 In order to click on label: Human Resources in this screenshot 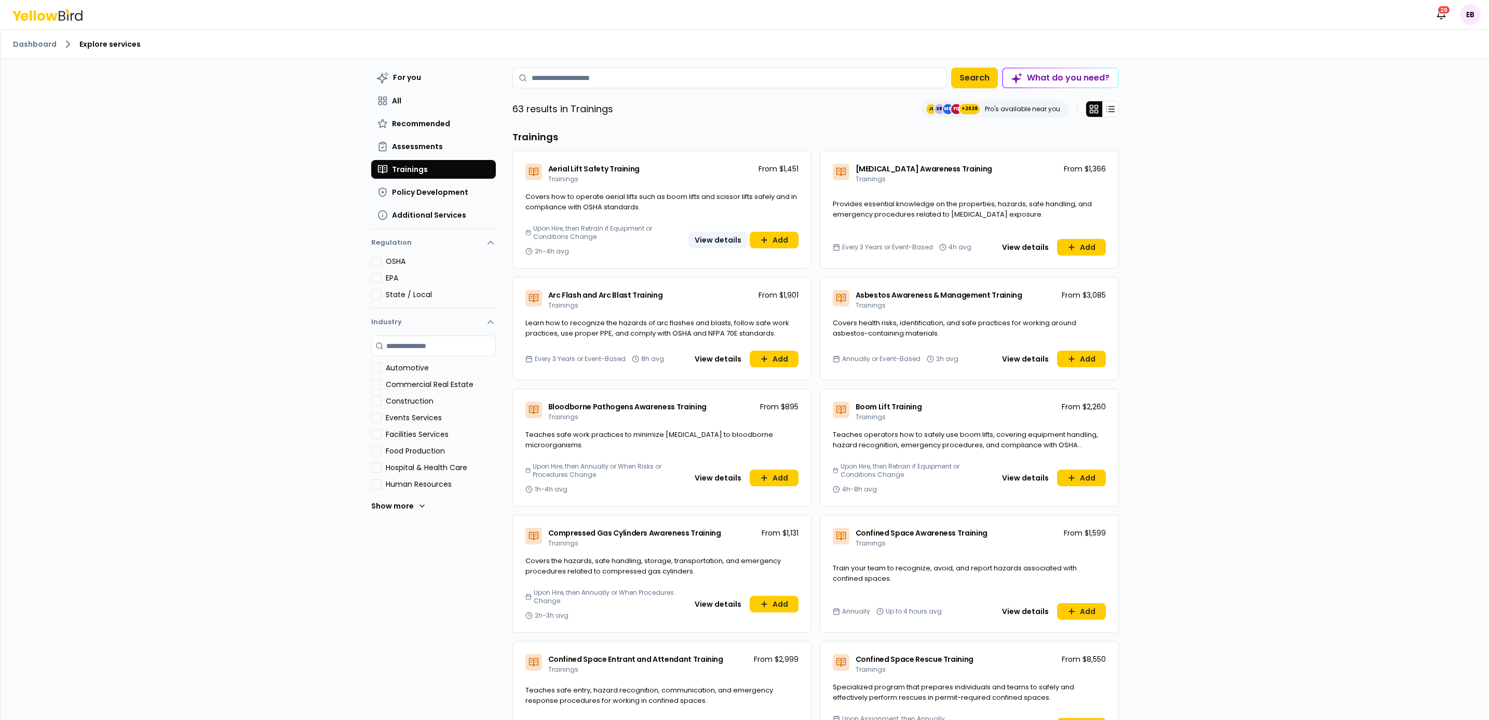, I will do `click(441, 484)`.